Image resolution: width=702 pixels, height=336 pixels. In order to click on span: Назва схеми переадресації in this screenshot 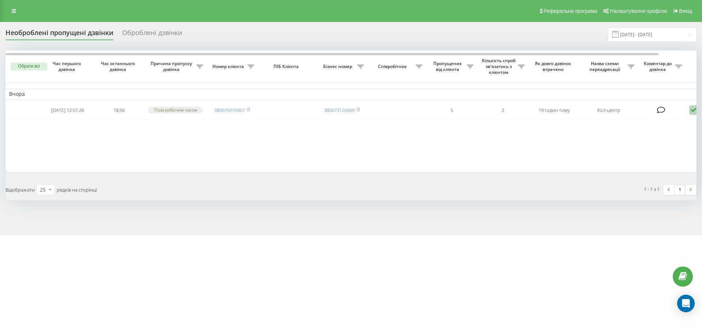, I will do `click(606, 66)`.